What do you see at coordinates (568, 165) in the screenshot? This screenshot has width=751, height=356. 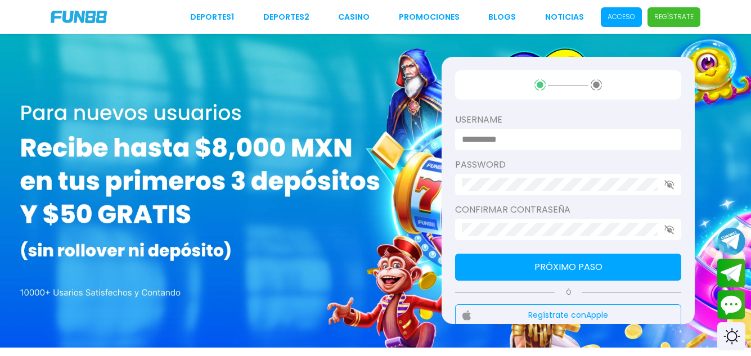 I see `label: password` at bounding box center [568, 165].